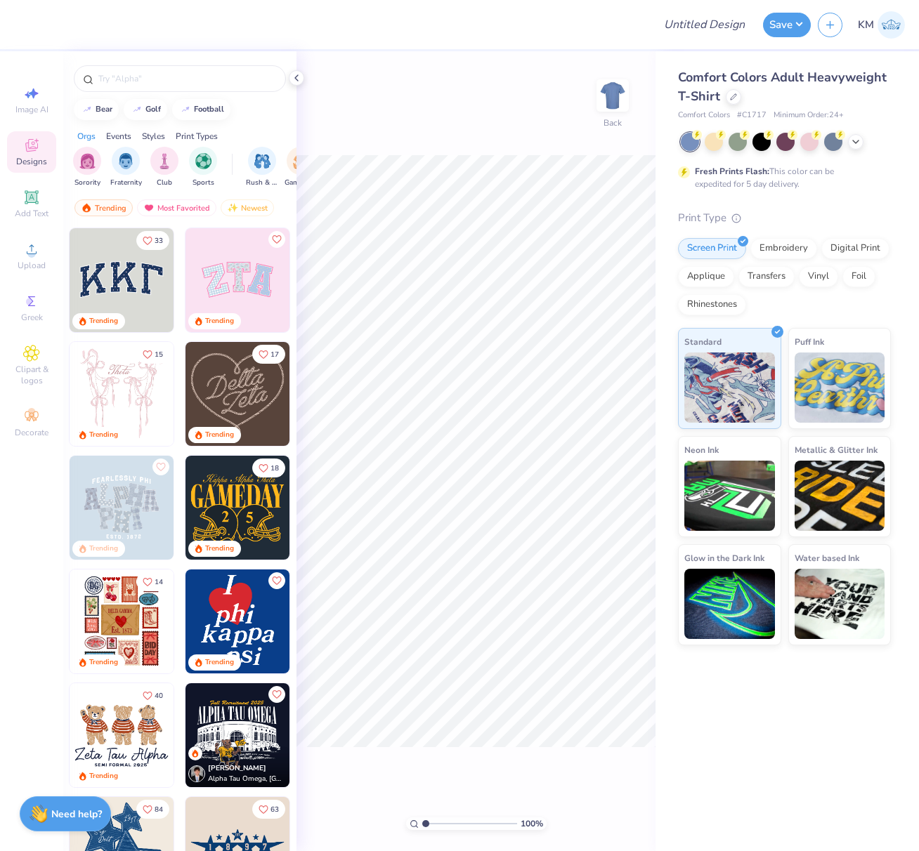 The height and width of the screenshot is (851, 919). I want to click on img: Rush & Bid Image, so click(262, 161).